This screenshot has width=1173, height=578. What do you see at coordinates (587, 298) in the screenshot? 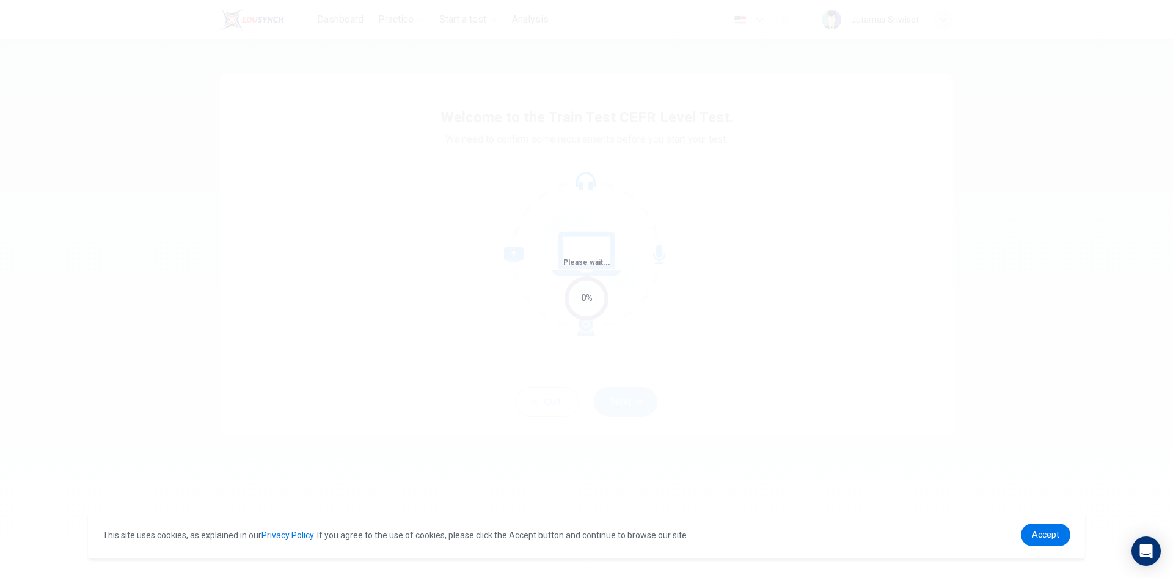
I see `div: 0%` at bounding box center [587, 298].